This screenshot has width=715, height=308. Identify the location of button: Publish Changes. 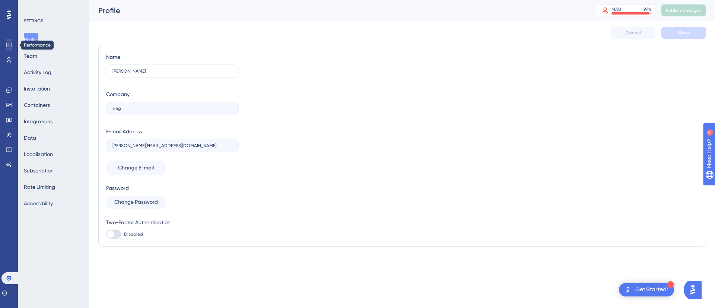
(683, 10).